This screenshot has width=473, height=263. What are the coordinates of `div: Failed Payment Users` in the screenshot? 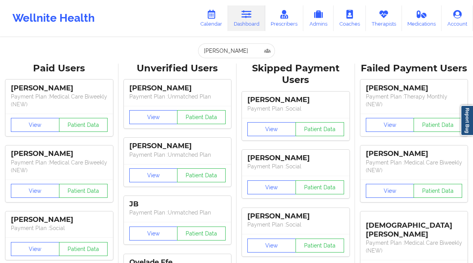 It's located at (414, 68).